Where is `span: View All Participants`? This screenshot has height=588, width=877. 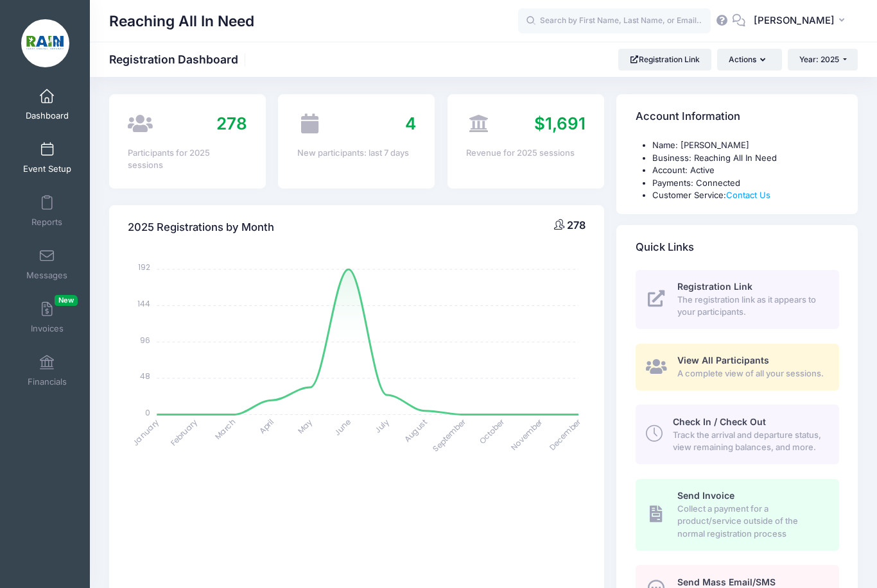
span: View All Participants is located at coordinates (723, 360).